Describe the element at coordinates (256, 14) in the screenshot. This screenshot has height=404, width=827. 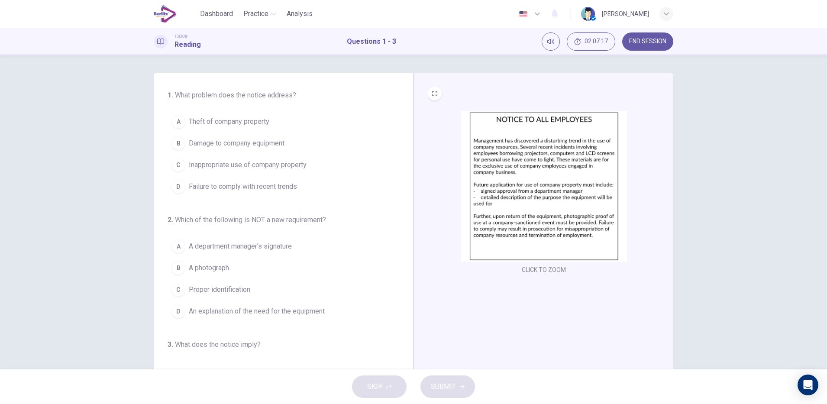
I see `span: Practice` at that location.